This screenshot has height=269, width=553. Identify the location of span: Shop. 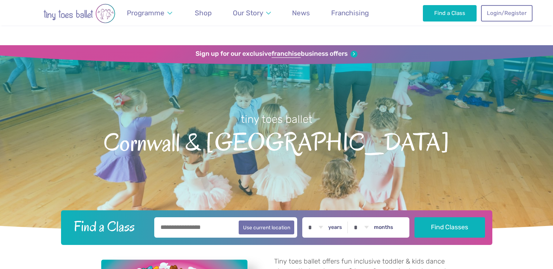
(203, 13).